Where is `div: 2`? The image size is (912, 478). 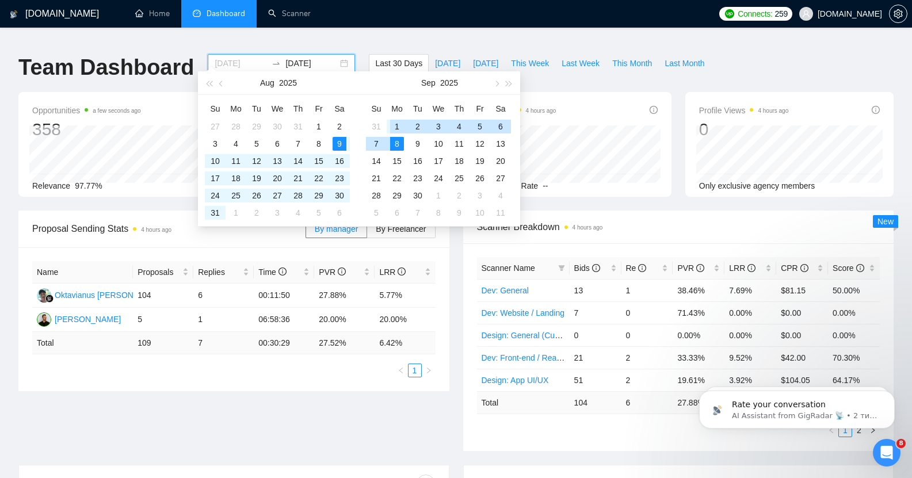 div: 2 is located at coordinates (418, 127).